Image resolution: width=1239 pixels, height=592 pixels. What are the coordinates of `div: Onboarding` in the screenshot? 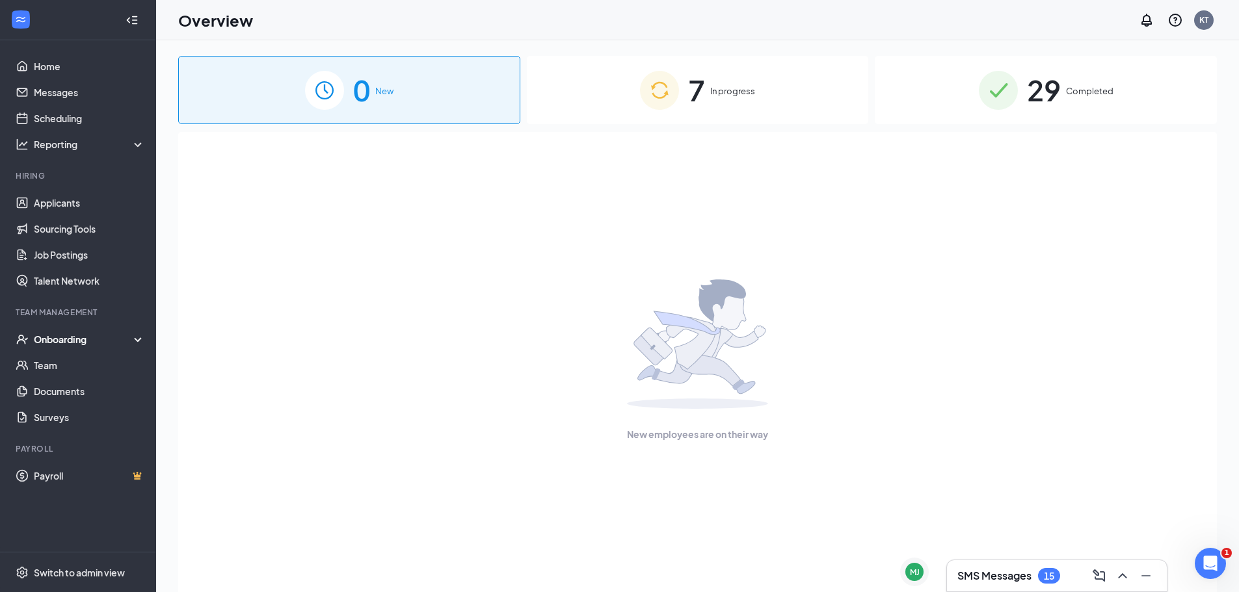 It's located at (84, 339).